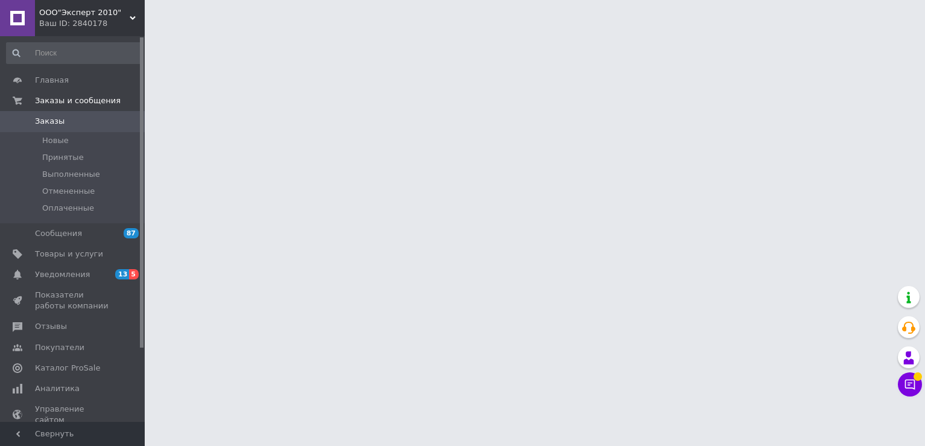 The image size is (925, 446). I want to click on span: Сообщения, so click(59, 233).